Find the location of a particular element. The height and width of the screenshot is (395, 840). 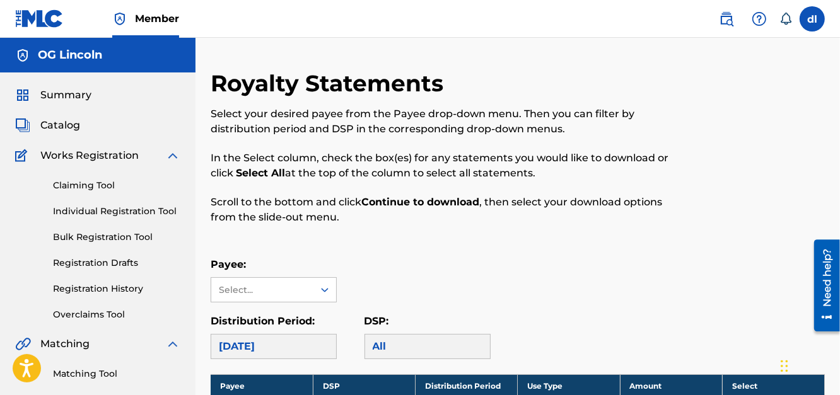

strong: Select All is located at coordinates (260, 173).